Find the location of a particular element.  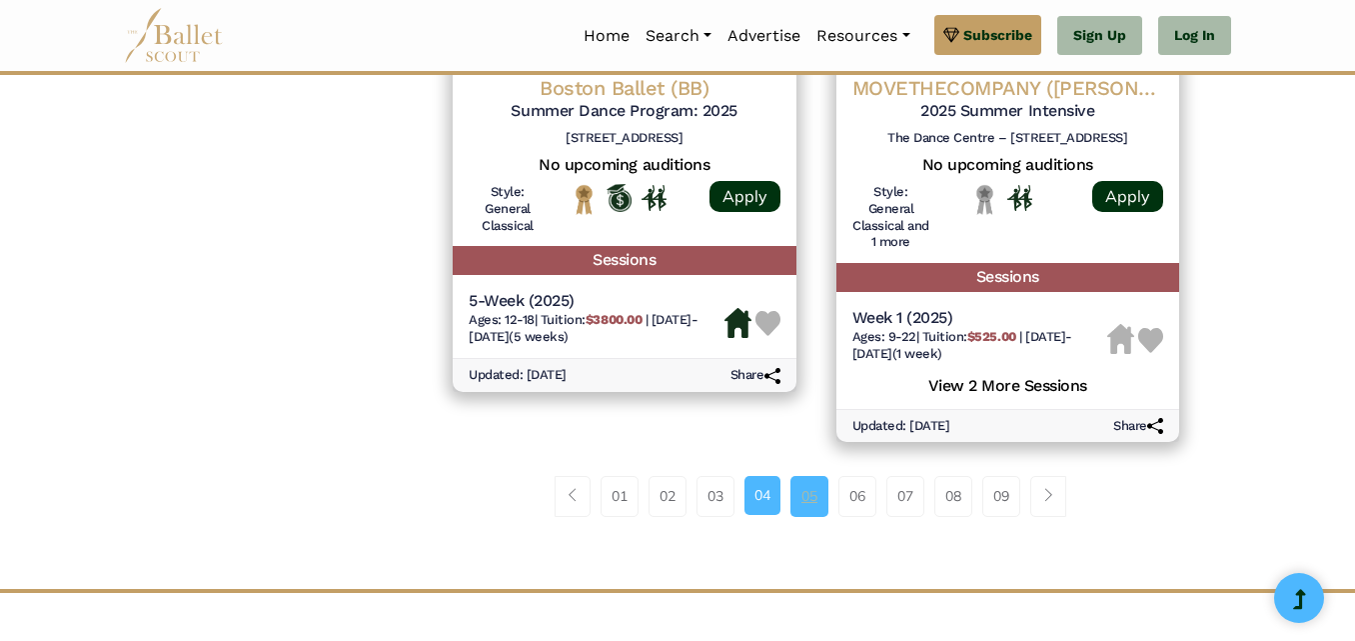

h5: View 2 More Sessions is located at coordinates (1008, 384).